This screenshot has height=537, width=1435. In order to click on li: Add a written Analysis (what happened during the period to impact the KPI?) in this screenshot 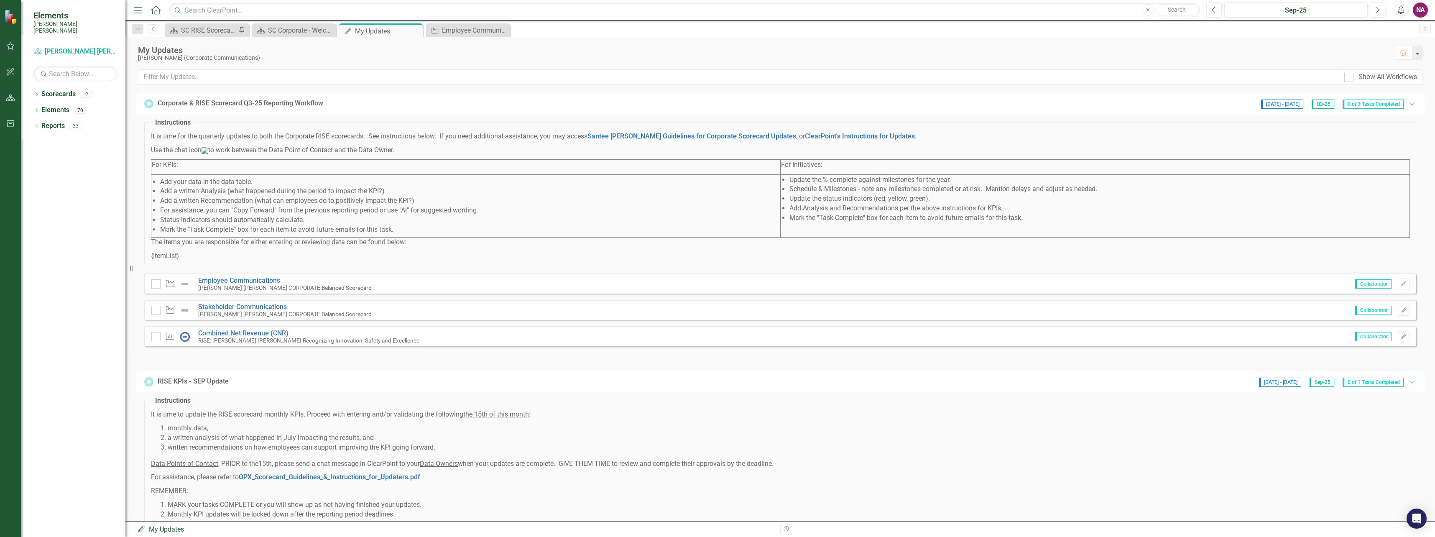, I will do `click(470, 191)`.